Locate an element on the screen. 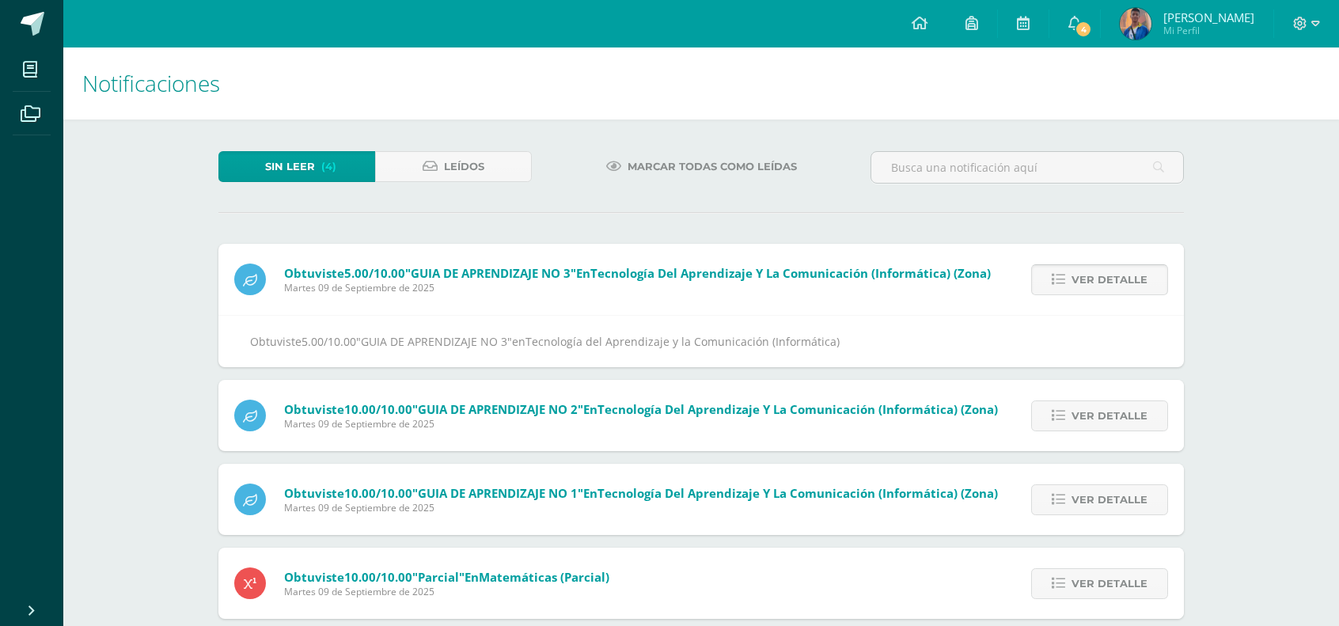  span: Leídos is located at coordinates (464, 166).